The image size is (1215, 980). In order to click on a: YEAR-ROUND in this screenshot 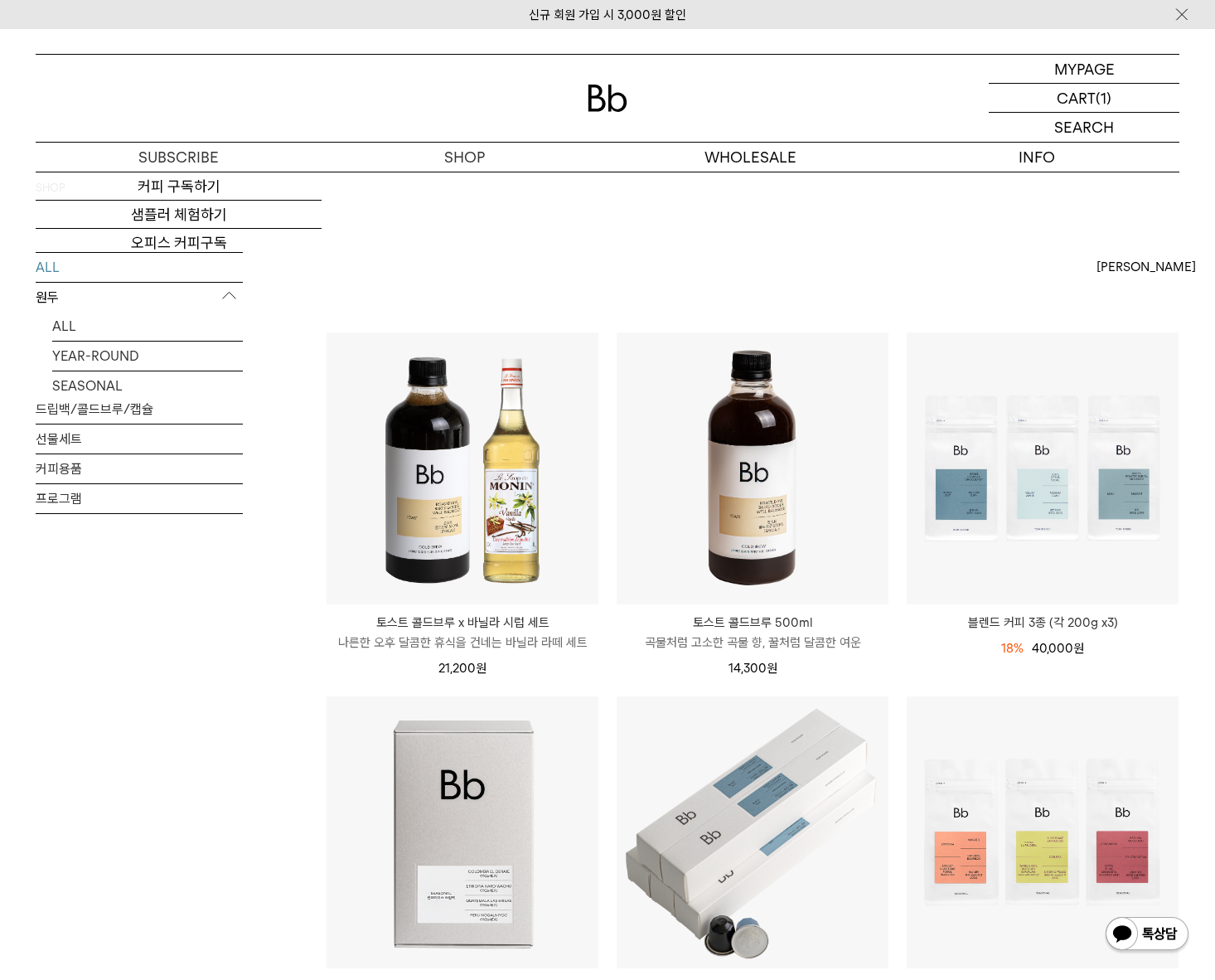, I will do `click(147, 356)`.